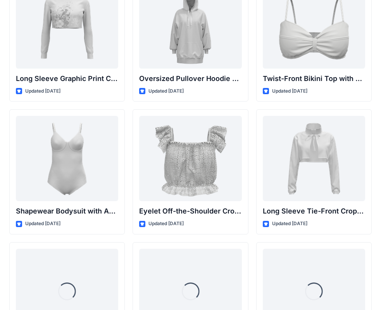 The width and height of the screenshot is (381, 310). What do you see at coordinates (67, 211) in the screenshot?
I see `p: Shapewear Bodysuit with Adjustable Straps` at bounding box center [67, 211].